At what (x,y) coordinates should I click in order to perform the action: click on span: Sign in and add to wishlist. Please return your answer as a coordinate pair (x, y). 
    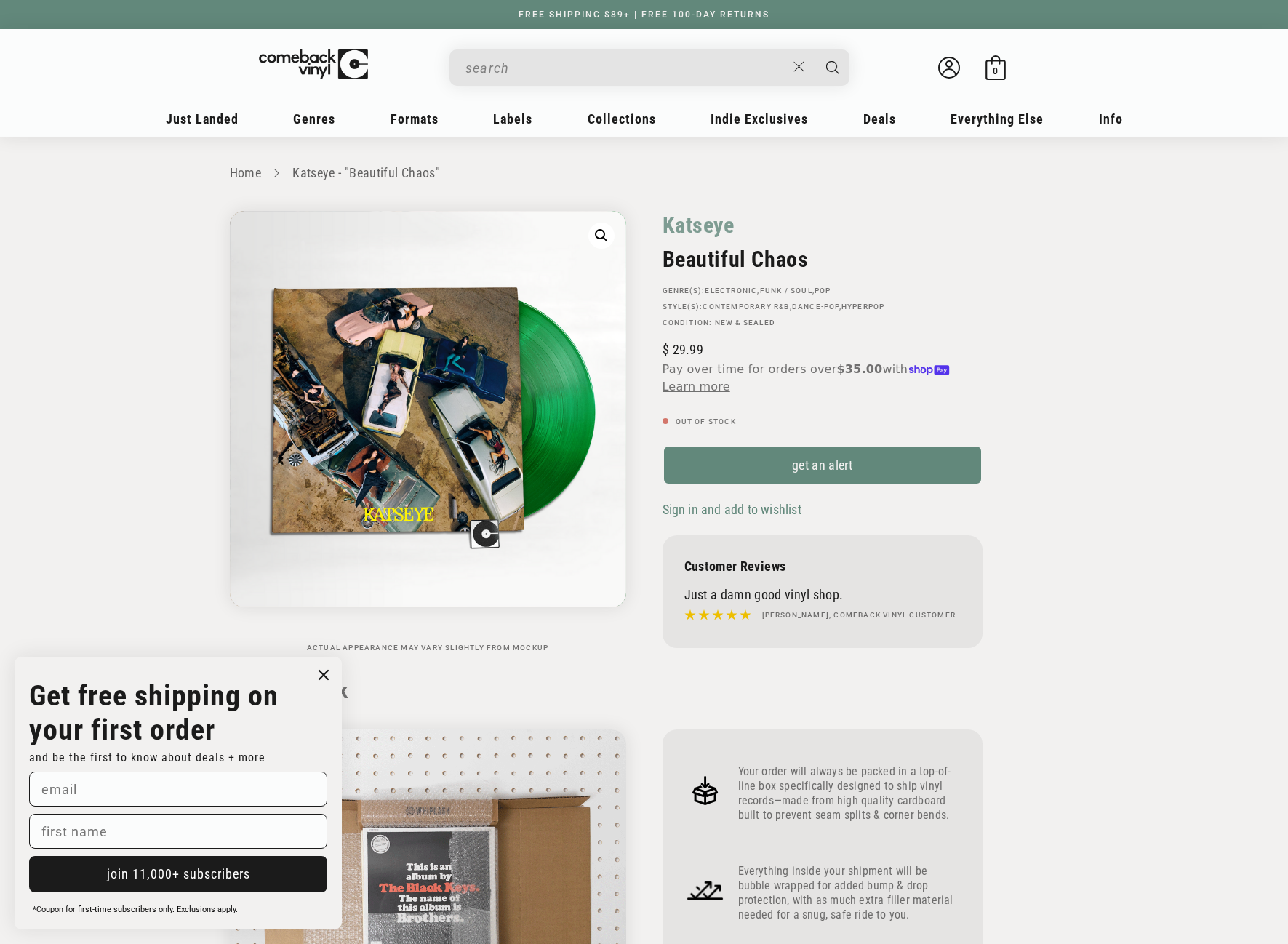
    Looking at the image, I should click on (732, 509).